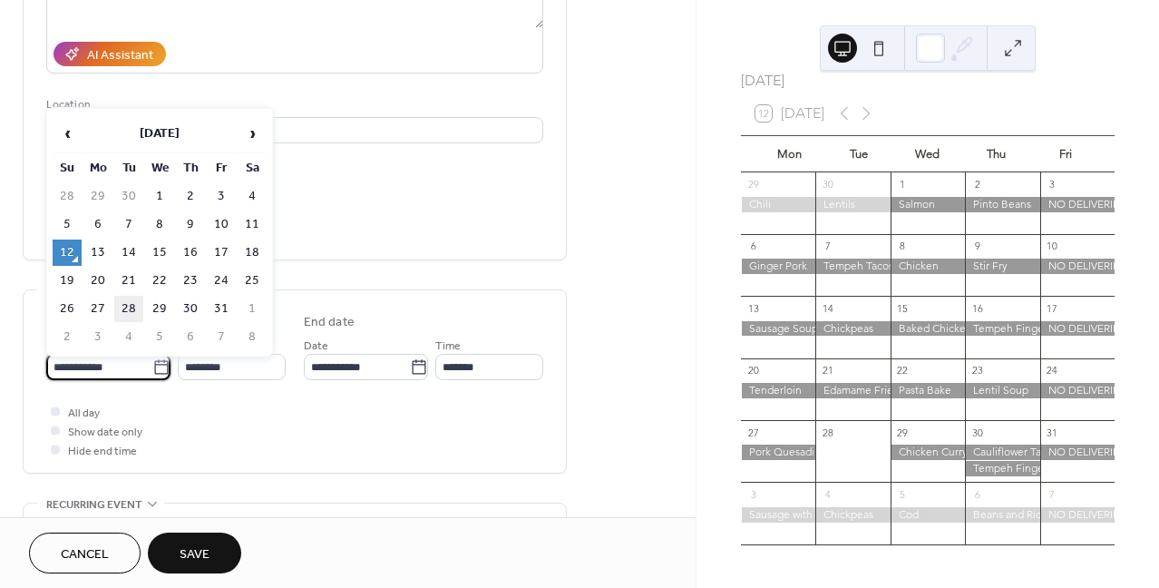 Image resolution: width=1159 pixels, height=588 pixels. I want to click on span: Date, so click(316, 346).